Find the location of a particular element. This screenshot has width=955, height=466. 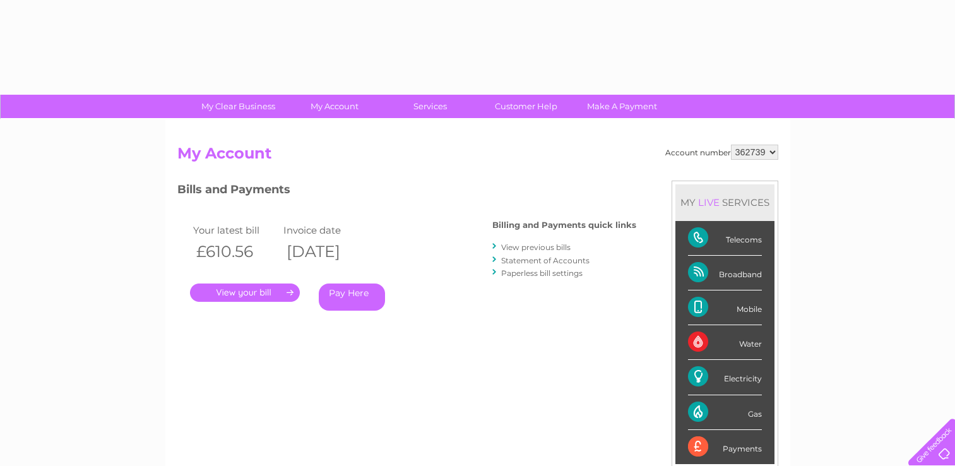

div: Electricity is located at coordinates (724, 377).